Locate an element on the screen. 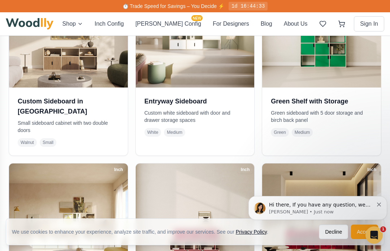 The width and height of the screenshot is (390, 251). a: Privacy Policy is located at coordinates (252, 232).